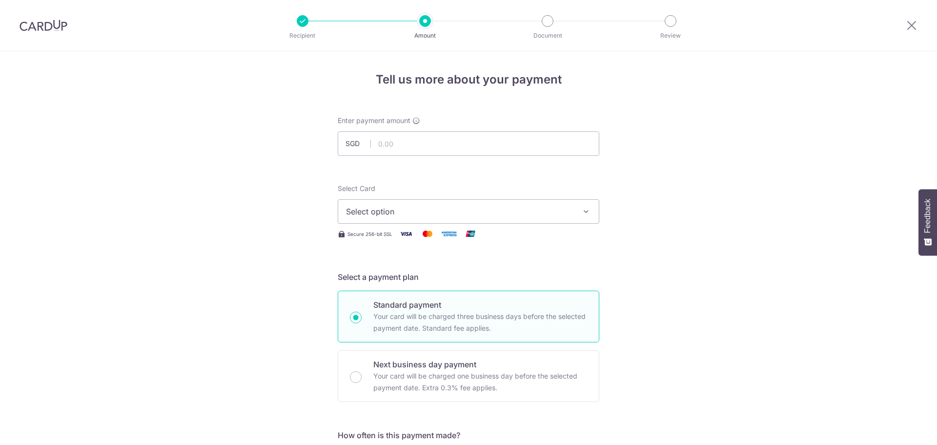 Image resolution: width=937 pixels, height=445 pixels. What do you see at coordinates (356, 188) in the screenshot?
I see `span: translation missing: en.payables.payment_networks.credit_card.summary.labels.select_card` at bounding box center [356, 188].